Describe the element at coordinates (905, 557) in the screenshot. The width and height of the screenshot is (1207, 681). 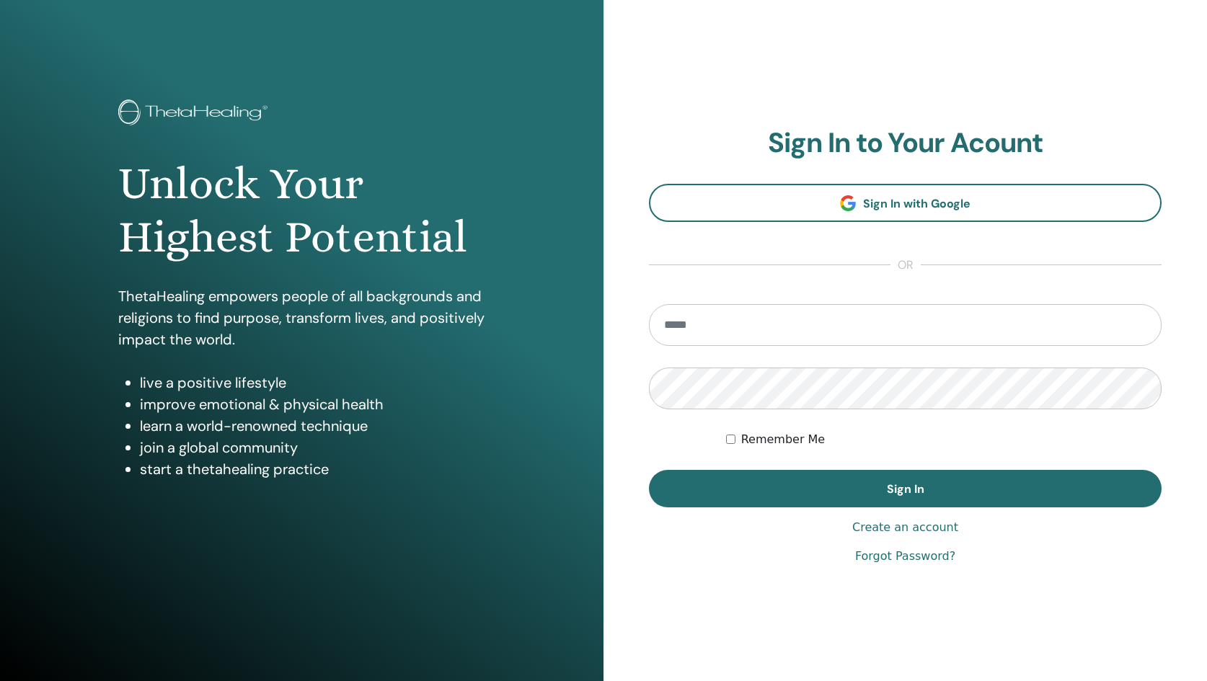
I see `a: Forgot Password?` at that location.